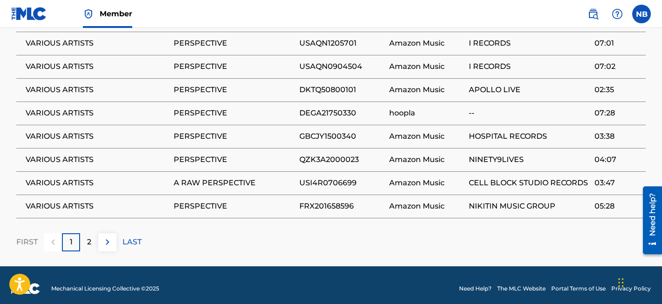 The width and height of the screenshot is (662, 304). Describe the element at coordinates (29, 13) in the screenshot. I see `img: MLC Logo` at that location.